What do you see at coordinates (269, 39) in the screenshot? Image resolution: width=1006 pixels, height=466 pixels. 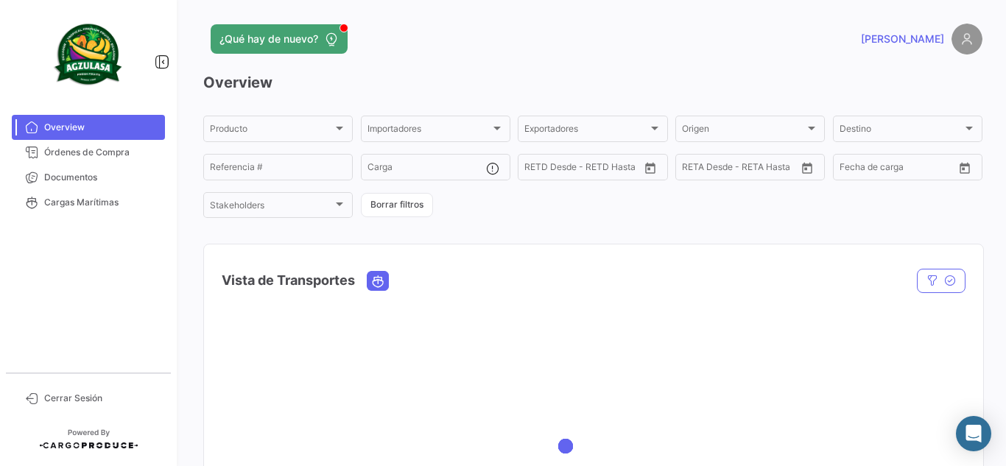 I see `span: ¿Qué hay de nuevo?` at bounding box center [269, 39].